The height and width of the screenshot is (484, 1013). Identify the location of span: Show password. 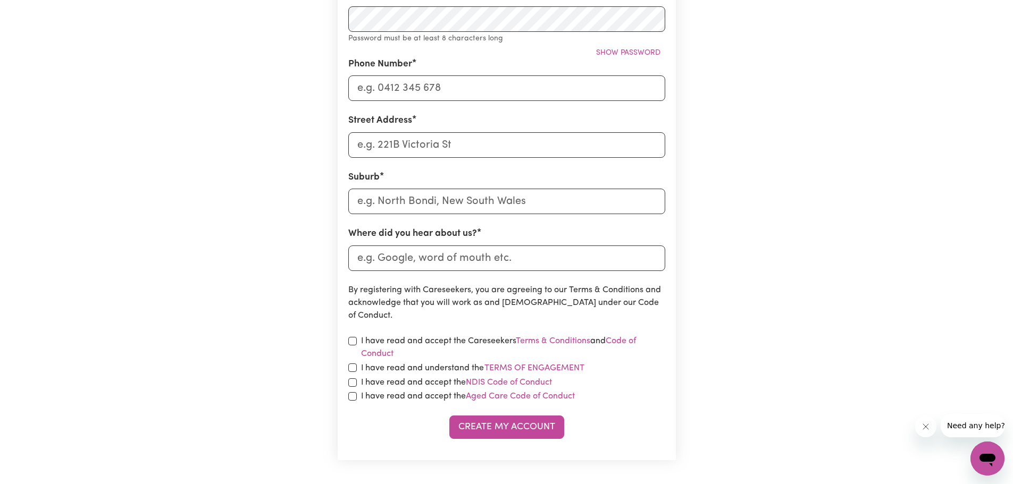
(628, 53).